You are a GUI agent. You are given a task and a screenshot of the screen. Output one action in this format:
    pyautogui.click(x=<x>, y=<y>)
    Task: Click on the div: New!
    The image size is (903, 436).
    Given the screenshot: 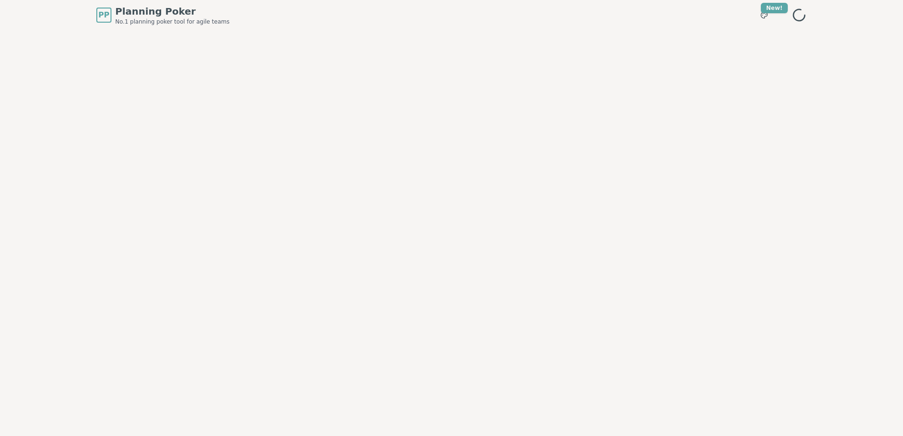 What is the action you would take?
    pyautogui.click(x=774, y=8)
    